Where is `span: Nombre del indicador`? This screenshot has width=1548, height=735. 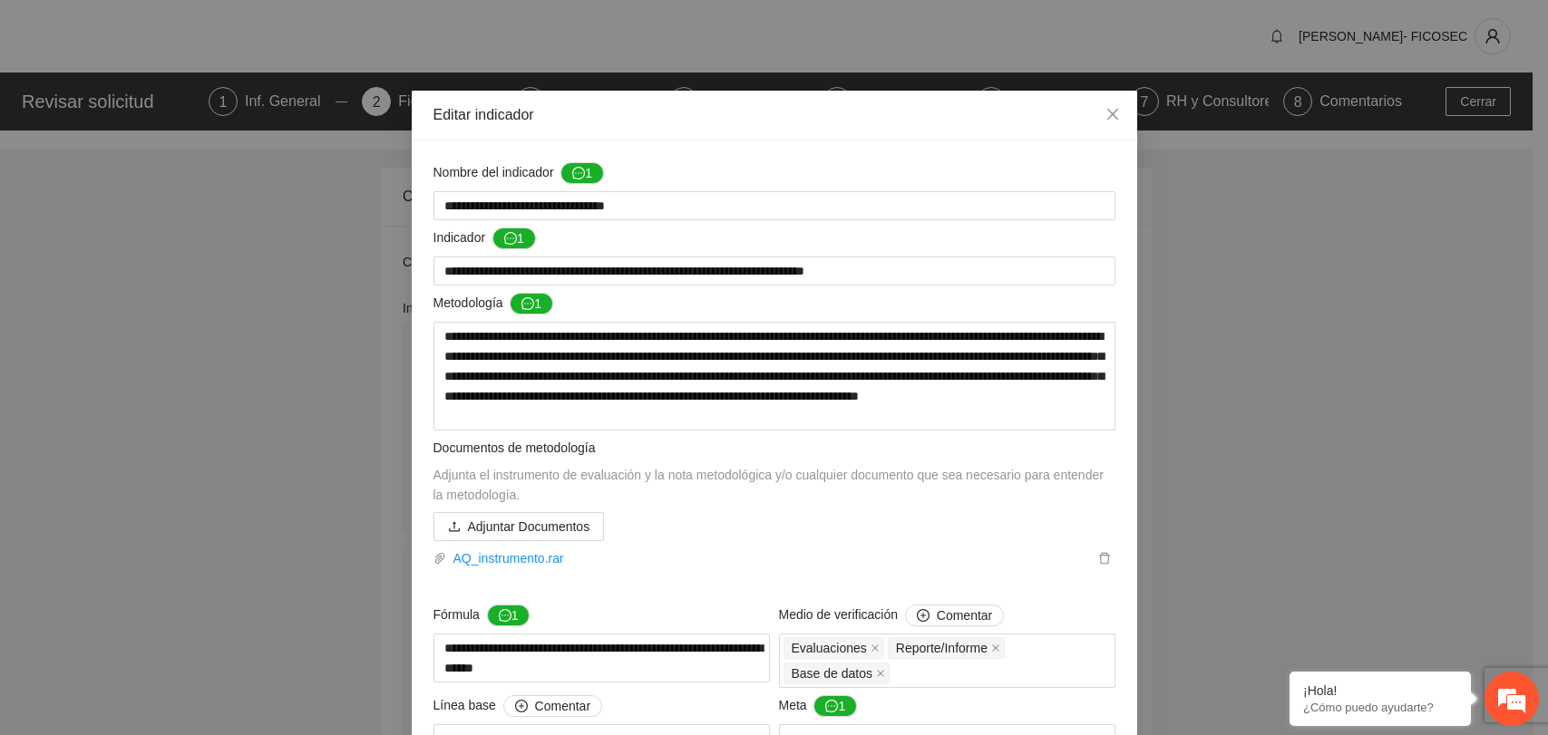
span: Nombre del indicador is located at coordinates (519, 173).